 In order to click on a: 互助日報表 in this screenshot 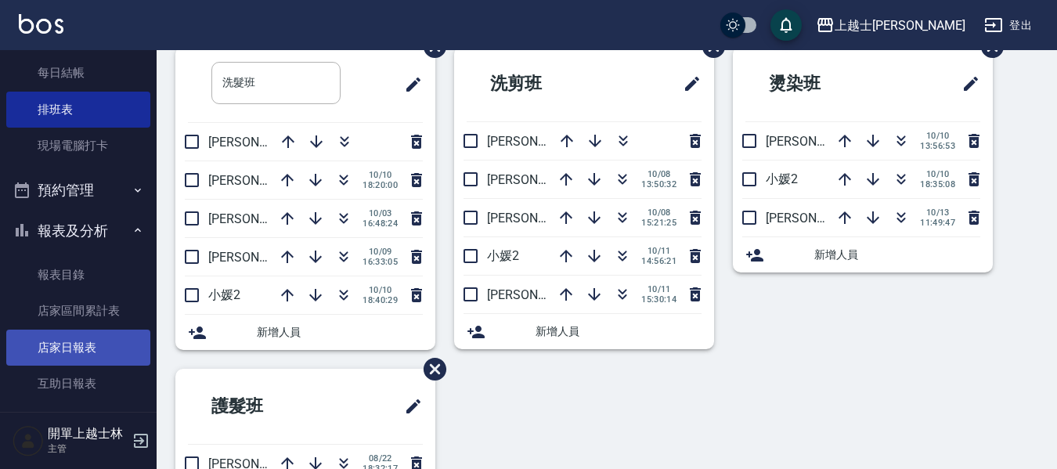, I will do `click(78, 384)`.